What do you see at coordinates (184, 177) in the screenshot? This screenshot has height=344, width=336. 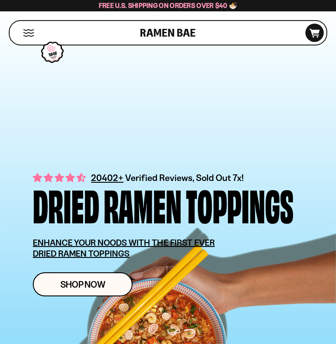 I see `span: Verified Reviews, Sold Out 7x!` at bounding box center [184, 177].